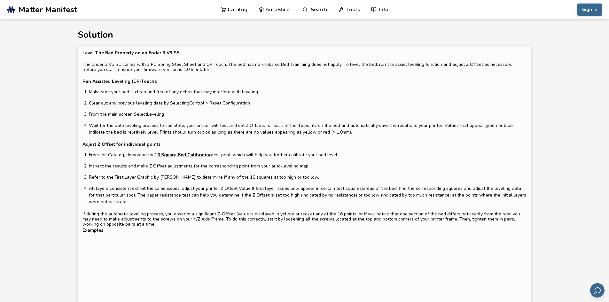 This screenshot has width=609, height=302. What do you see at coordinates (183, 155) in the screenshot?
I see `a: 16 Square Bed Calibration` at bounding box center [183, 155].